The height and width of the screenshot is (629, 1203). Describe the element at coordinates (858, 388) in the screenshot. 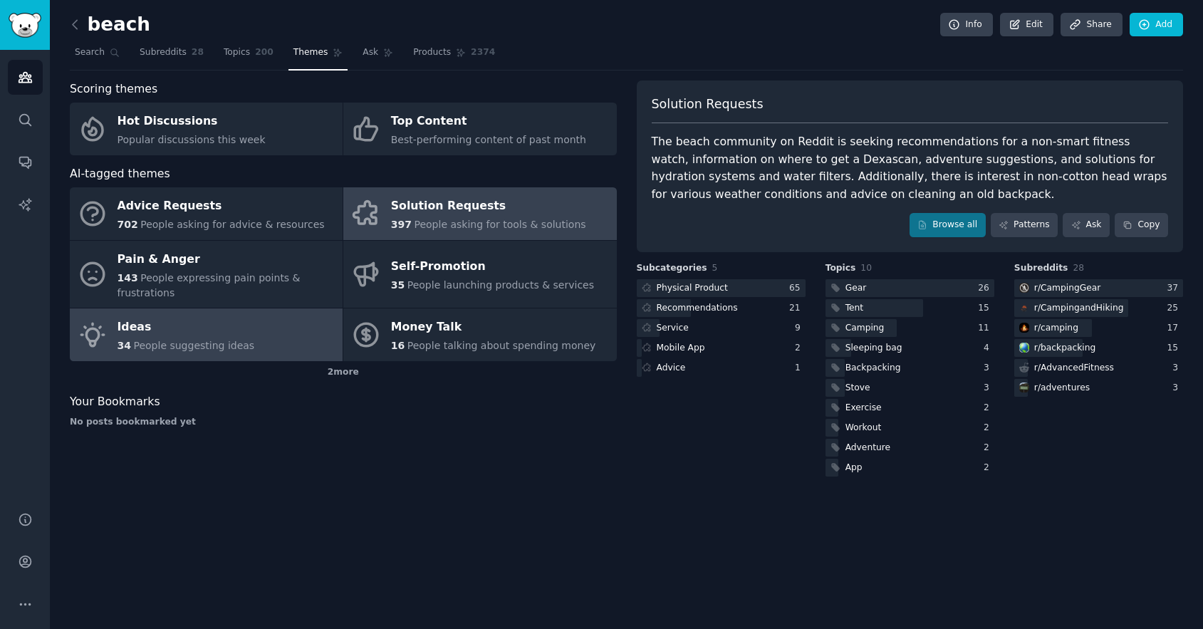

I see `div: Stove` at that location.